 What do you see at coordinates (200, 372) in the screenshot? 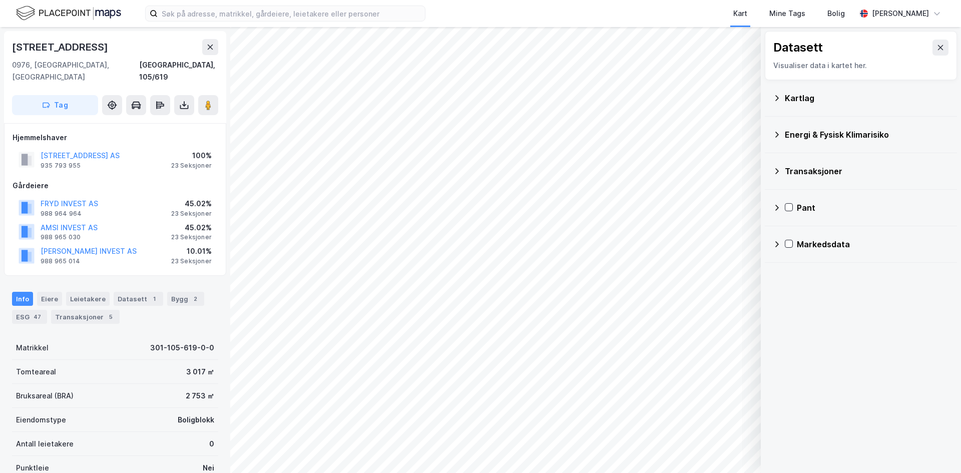
I see `div: 3 017 ㎡` at bounding box center [200, 372].